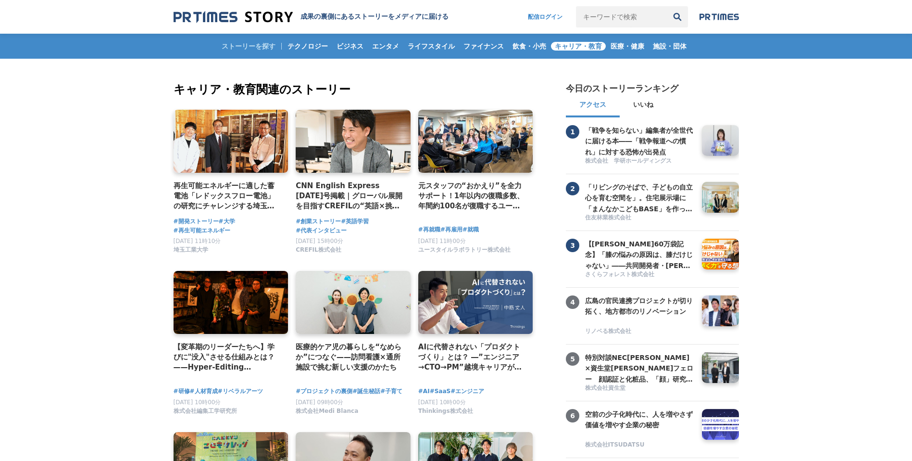 This screenshot has height=461, width=912. Describe the element at coordinates (366, 391) in the screenshot. I see `span: #誕生秘話` at that location.